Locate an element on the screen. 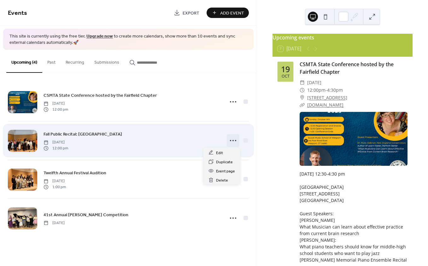 The height and width of the screenshot is (266, 428). span: CSMTA State Conference hosted by the Fairfield Chapter is located at coordinates (100, 96).